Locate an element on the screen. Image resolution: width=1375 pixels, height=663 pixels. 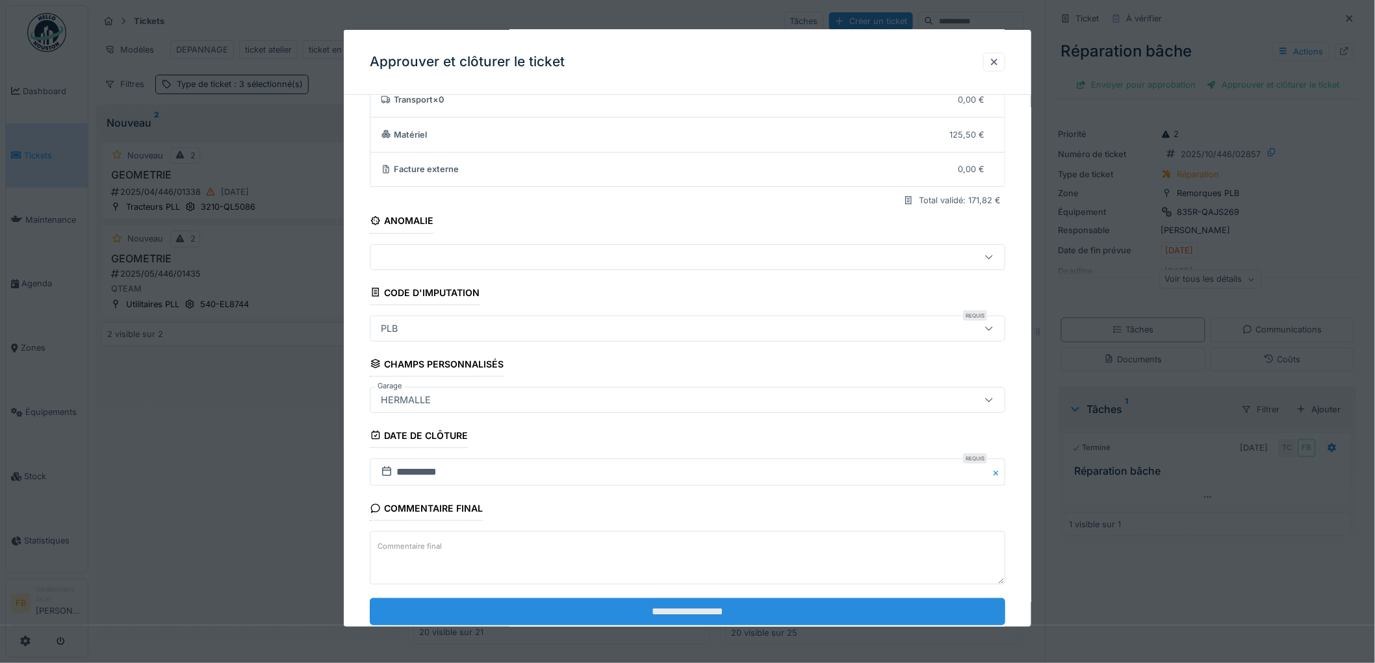
summary: Transport×00,00 € is located at coordinates (687, 99).